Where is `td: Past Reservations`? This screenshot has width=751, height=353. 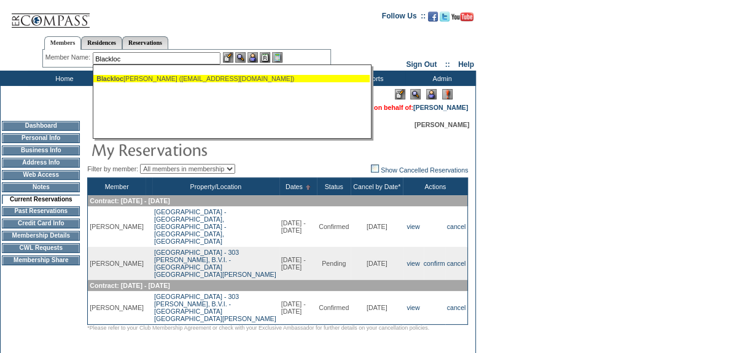
td: Past Reservations is located at coordinates (41, 211).